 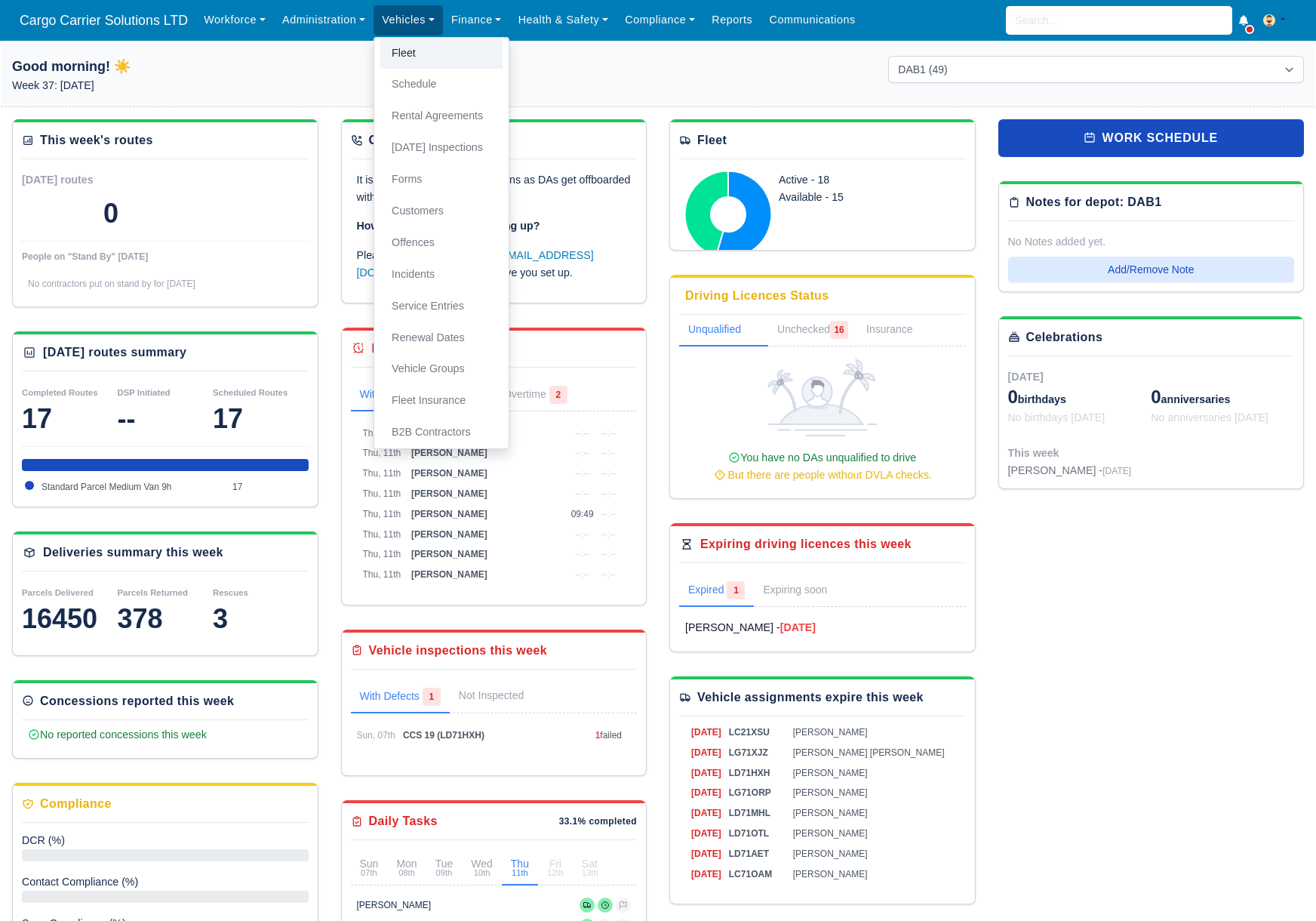 What do you see at coordinates (494, 189) in the screenshot?
I see `p: It is imperative to track escalations as DAs get offboarded with` at bounding box center [494, 189].